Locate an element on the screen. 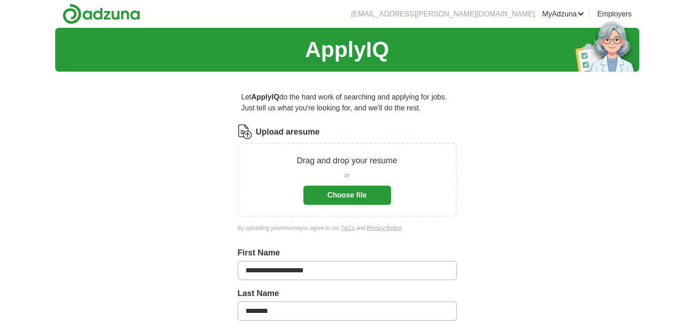  span: or is located at coordinates (347, 175).